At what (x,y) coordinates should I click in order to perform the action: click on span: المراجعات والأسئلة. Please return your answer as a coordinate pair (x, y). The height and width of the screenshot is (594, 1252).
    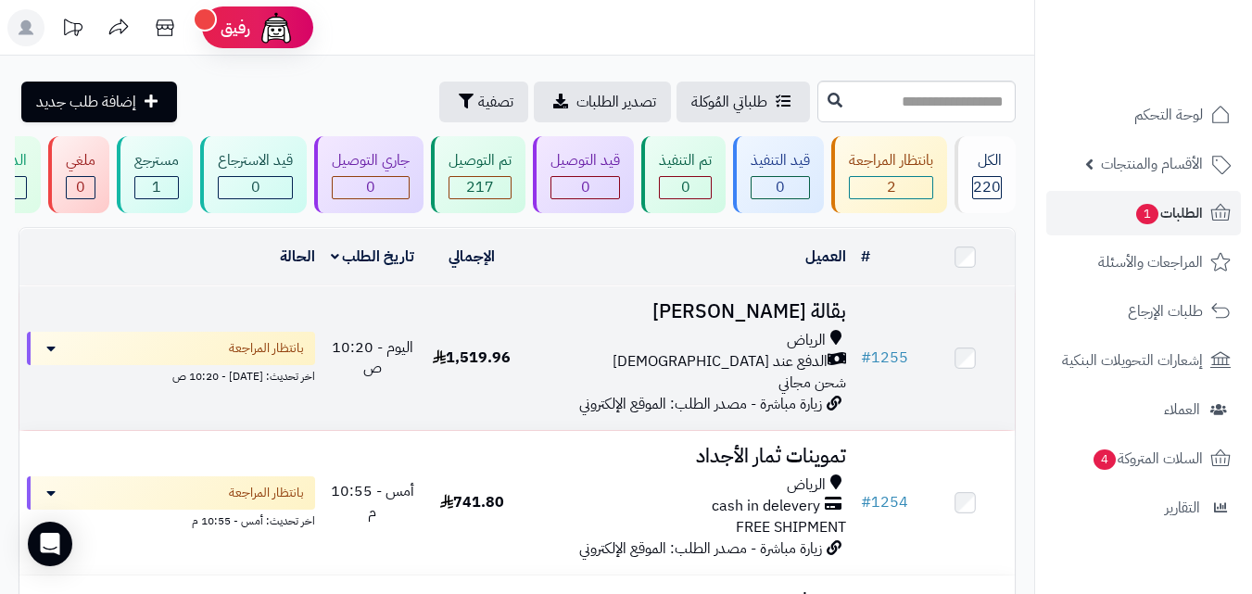
    Looking at the image, I should click on (1150, 262).